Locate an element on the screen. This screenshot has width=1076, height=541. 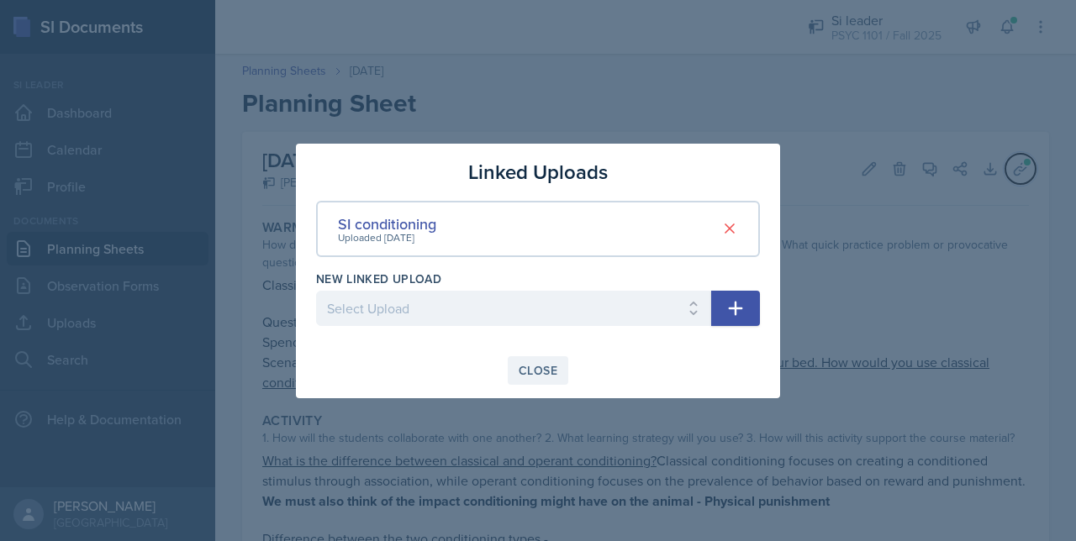
div: Close is located at coordinates (538, 371).